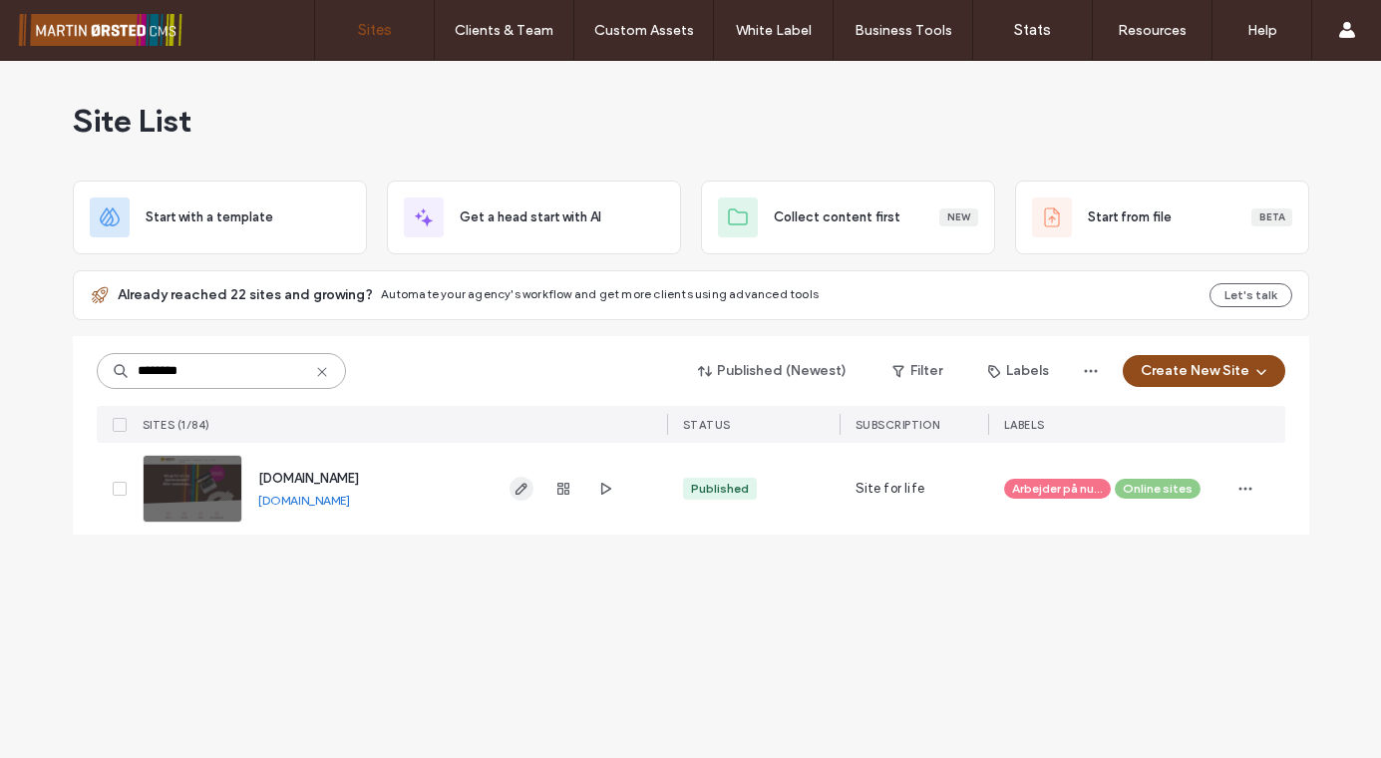 This screenshot has height=758, width=1381. What do you see at coordinates (1162, 217) in the screenshot?
I see `div: Start from fileBeta` at bounding box center [1162, 217].